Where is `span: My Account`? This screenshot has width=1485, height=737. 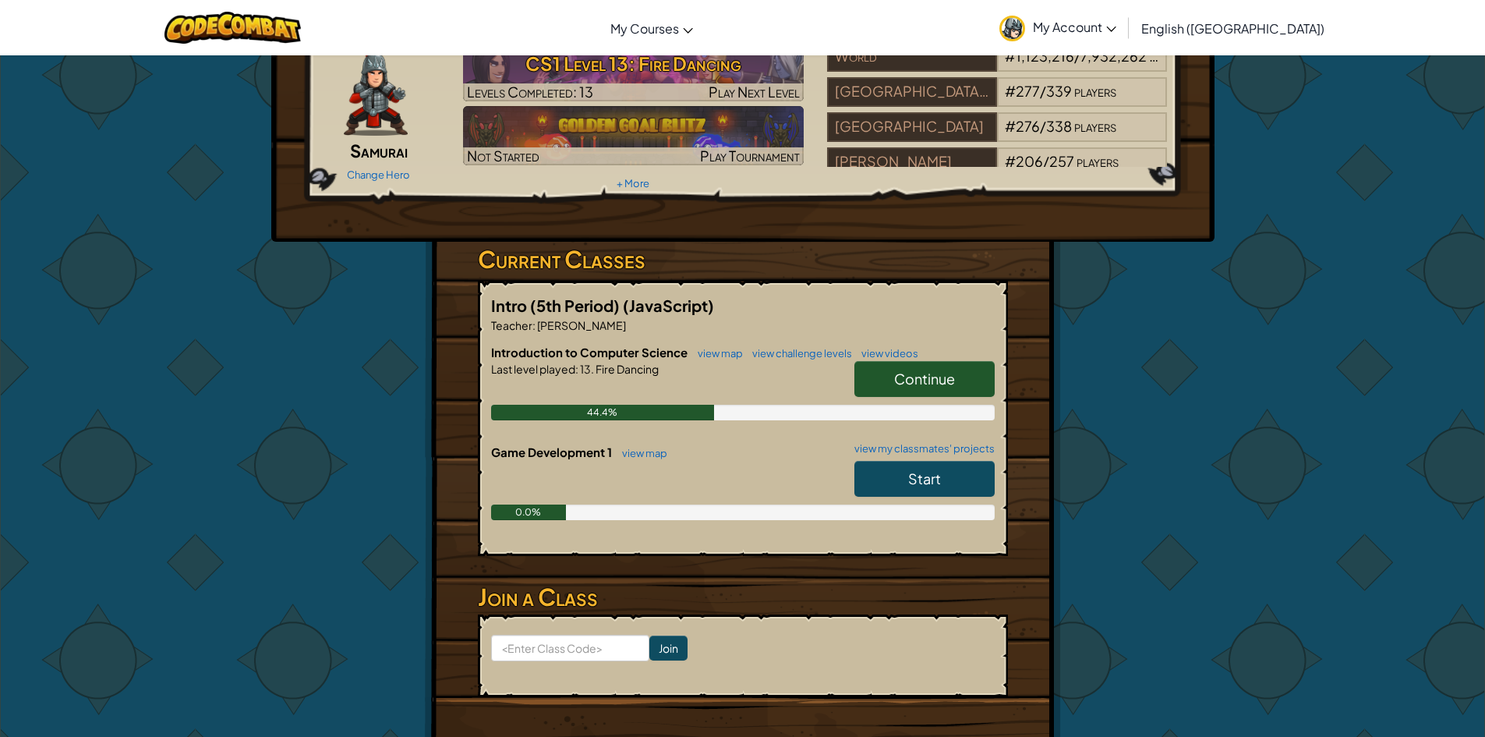 span: My Account is located at coordinates (1074, 27).